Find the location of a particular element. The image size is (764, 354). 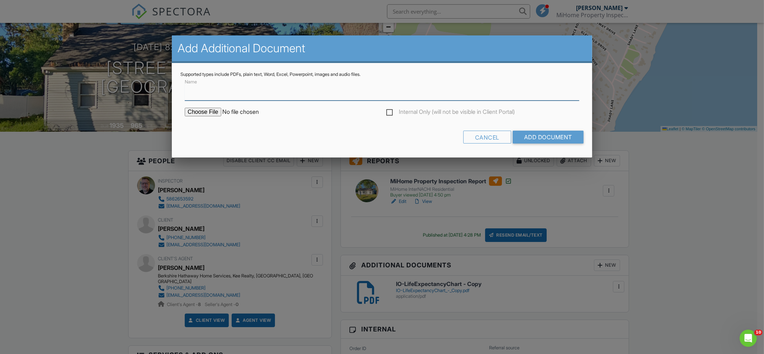

div: Cancel is located at coordinates (487, 137).